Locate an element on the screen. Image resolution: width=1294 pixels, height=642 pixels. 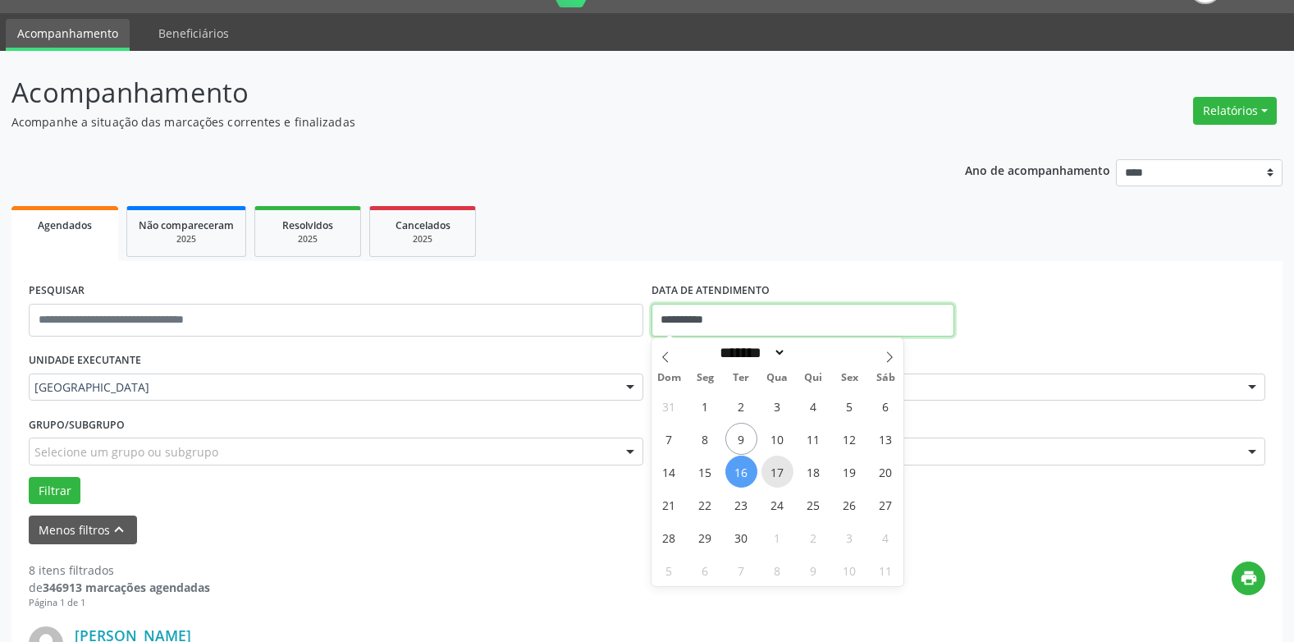
span: Setembro 11, 2025 is located at coordinates (813, 438).